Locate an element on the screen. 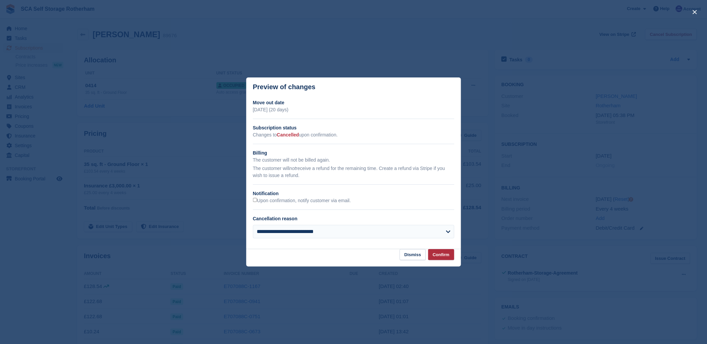 The image size is (707, 344). p: The customer will not be billed again. is located at coordinates (353, 160).